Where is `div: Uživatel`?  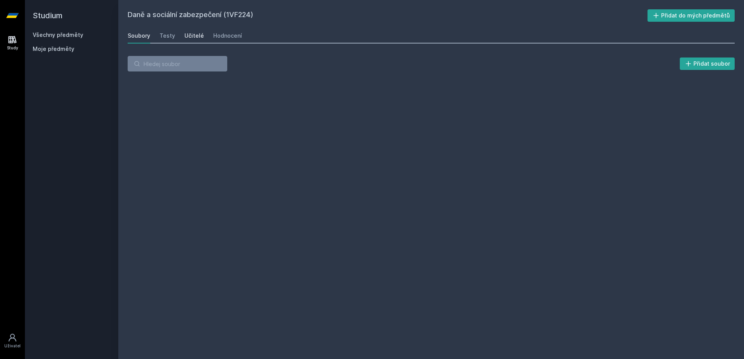
div: Uživatel is located at coordinates (12, 346).